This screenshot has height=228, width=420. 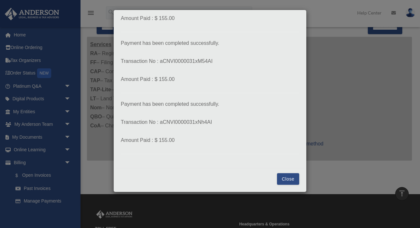 What do you see at coordinates (288, 179) in the screenshot?
I see `button: Close` at bounding box center [288, 179].